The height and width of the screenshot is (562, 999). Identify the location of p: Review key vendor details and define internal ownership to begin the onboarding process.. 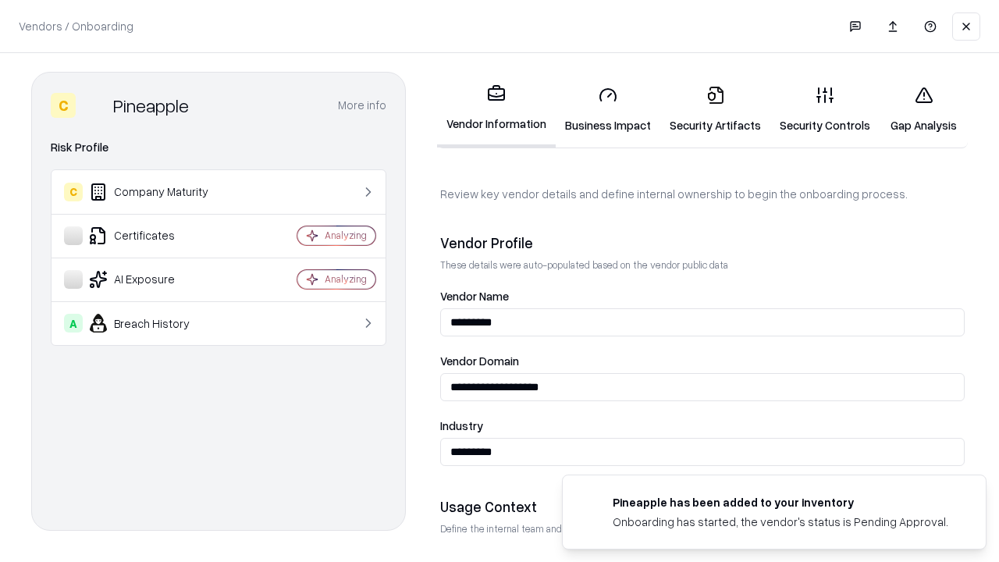
(702, 194).